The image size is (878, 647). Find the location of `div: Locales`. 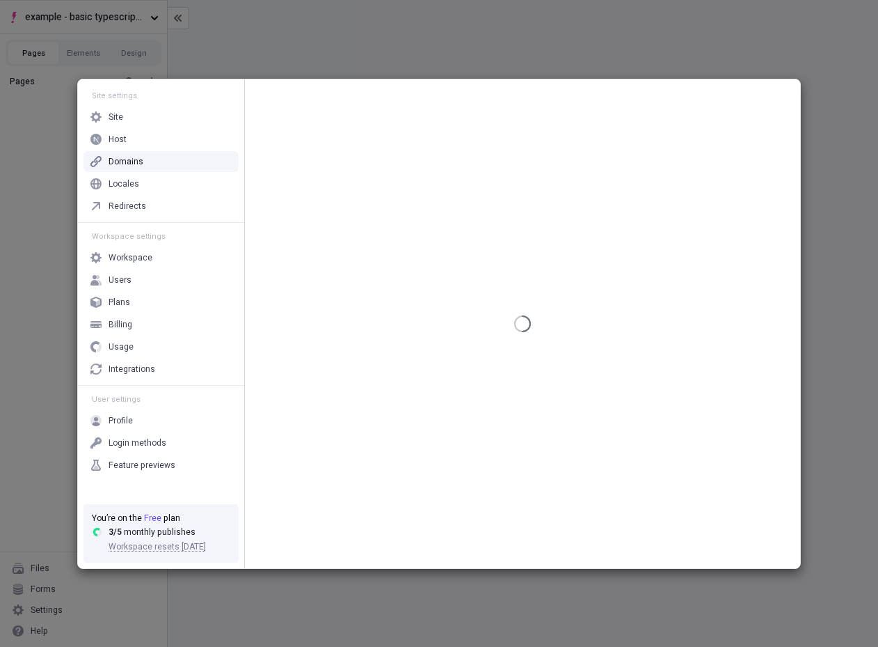

div: Locales is located at coordinates (124, 184).